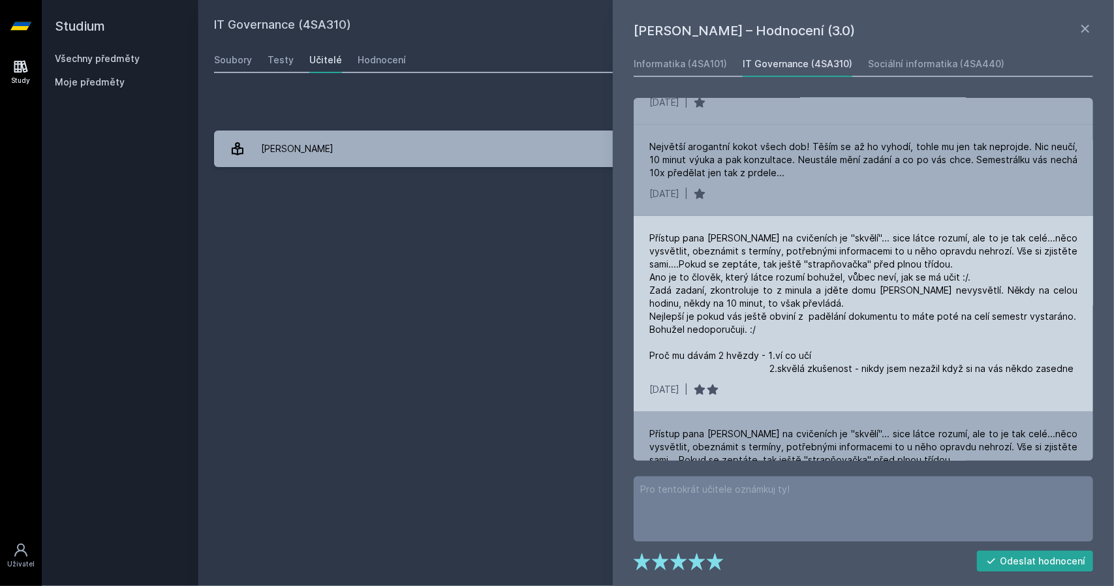  What do you see at coordinates (21, 555) in the screenshot?
I see `a: Uživatel` at bounding box center [21, 555].